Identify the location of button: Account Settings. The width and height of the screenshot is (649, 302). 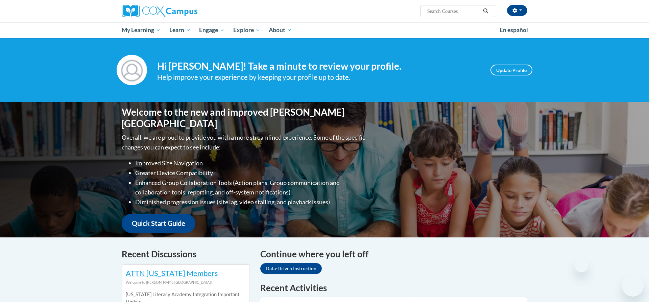
(517, 10).